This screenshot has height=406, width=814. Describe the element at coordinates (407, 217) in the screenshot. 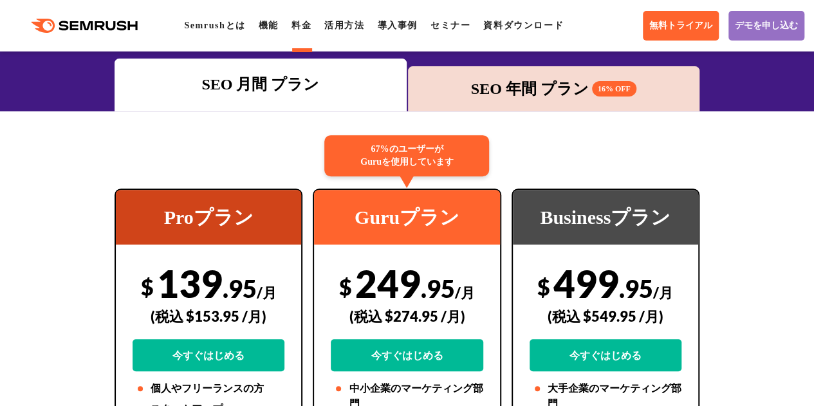

I see `div: Guruプラン` at that location.